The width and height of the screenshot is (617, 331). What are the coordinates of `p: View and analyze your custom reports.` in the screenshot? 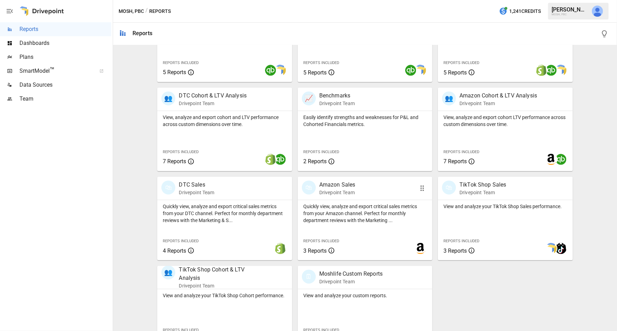 It's located at (365, 295).